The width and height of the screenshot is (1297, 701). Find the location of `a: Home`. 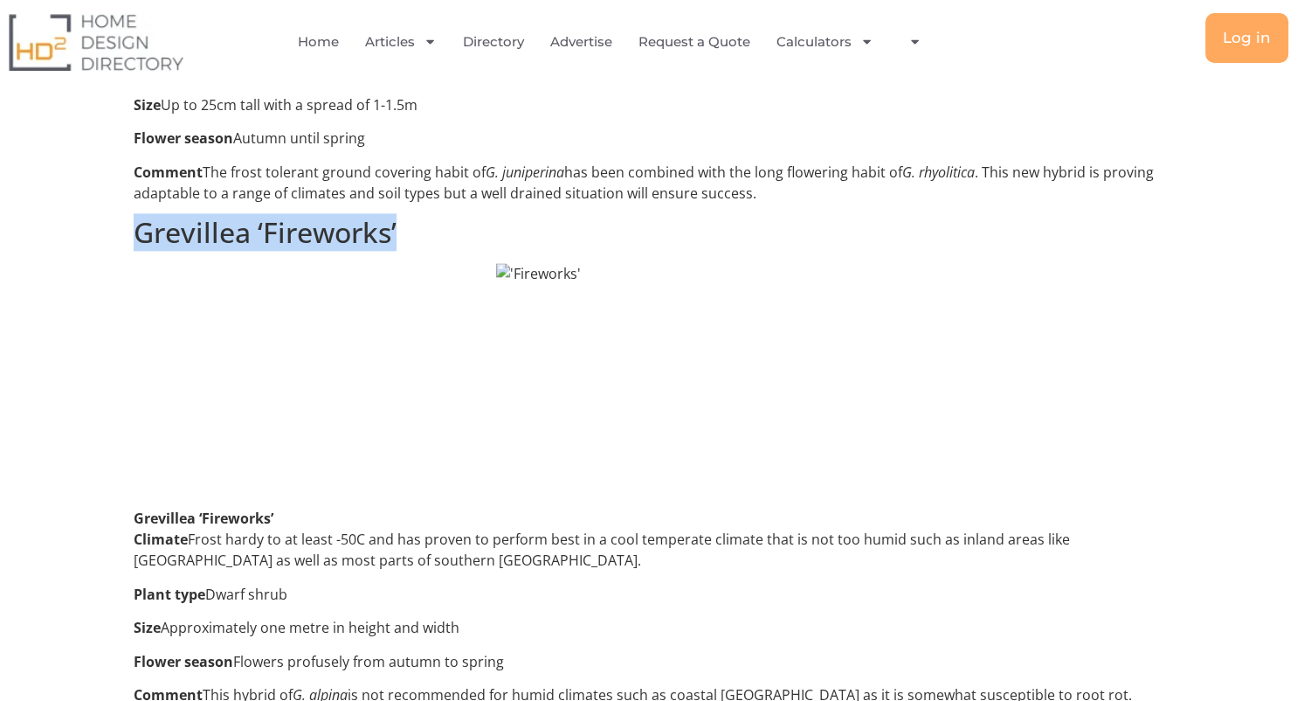

a: Home is located at coordinates (318, 42).